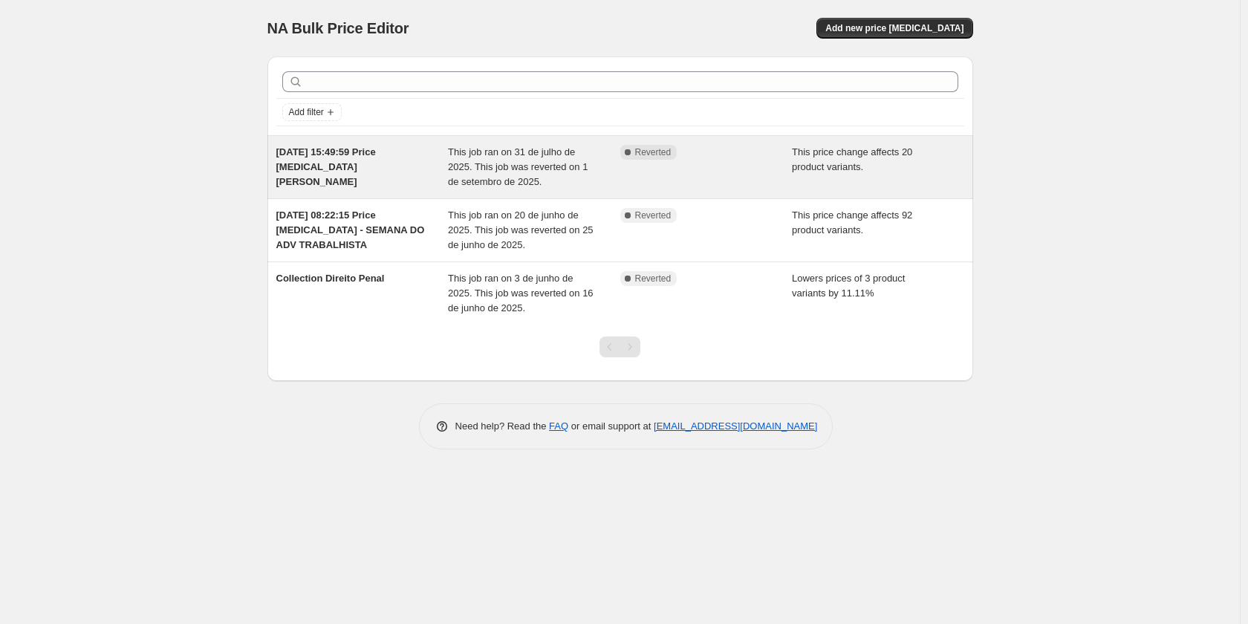 Image resolution: width=1248 pixels, height=624 pixels. What do you see at coordinates (306, 112) in the screenshot?
I see `span: Add filter` at bounding box center [306, 112].